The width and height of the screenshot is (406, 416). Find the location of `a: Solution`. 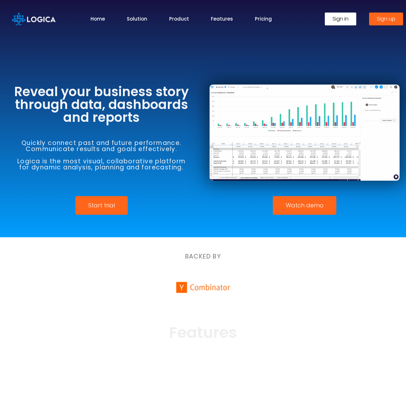

a: Solution is located at coordinates (137, 19).